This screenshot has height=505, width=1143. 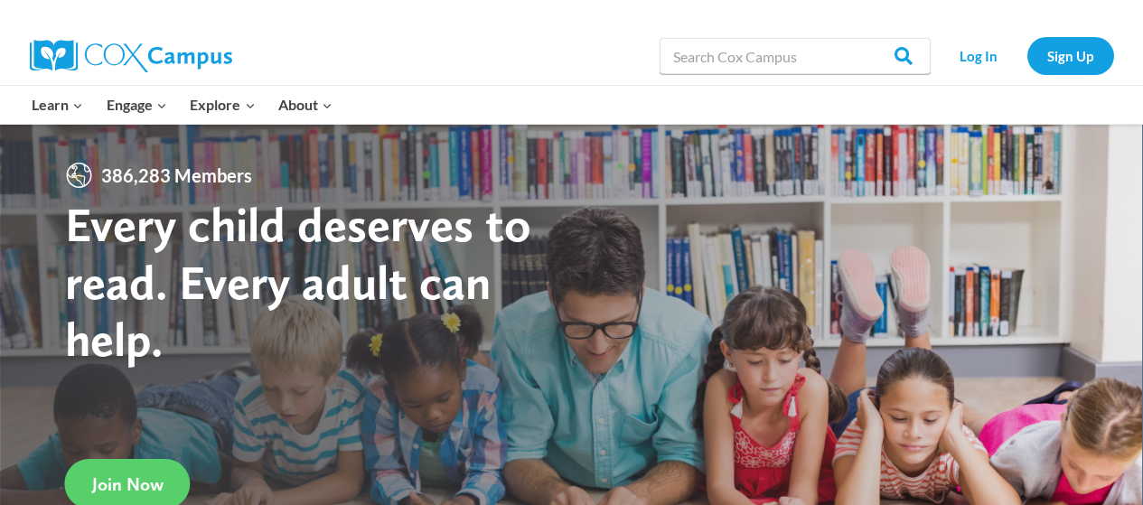 I want to click on a: Sign Up, so click(x=1070, y=55).